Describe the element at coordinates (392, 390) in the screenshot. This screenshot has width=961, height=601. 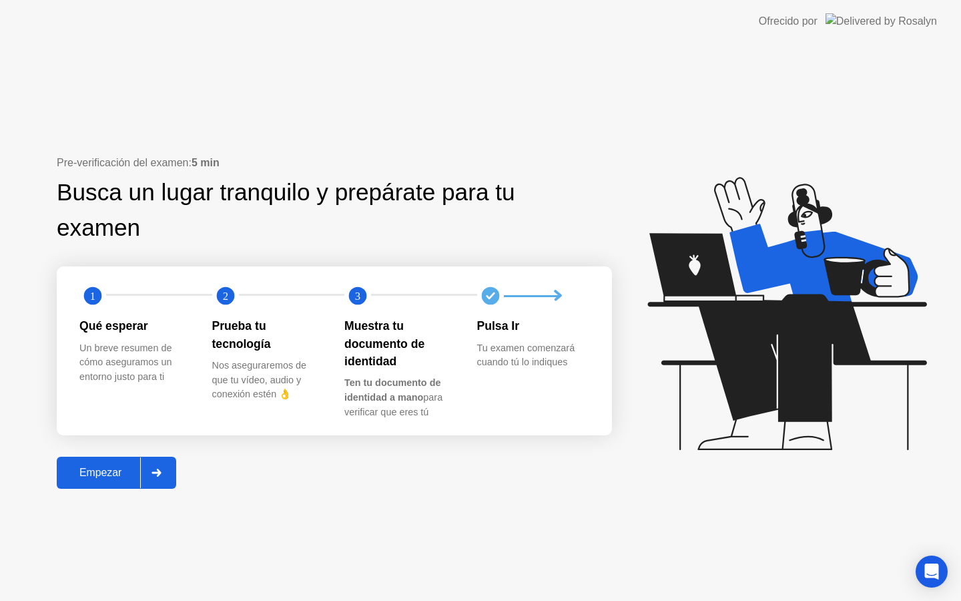
I see `b: Ten tu documento de identidad a mano` at that location.